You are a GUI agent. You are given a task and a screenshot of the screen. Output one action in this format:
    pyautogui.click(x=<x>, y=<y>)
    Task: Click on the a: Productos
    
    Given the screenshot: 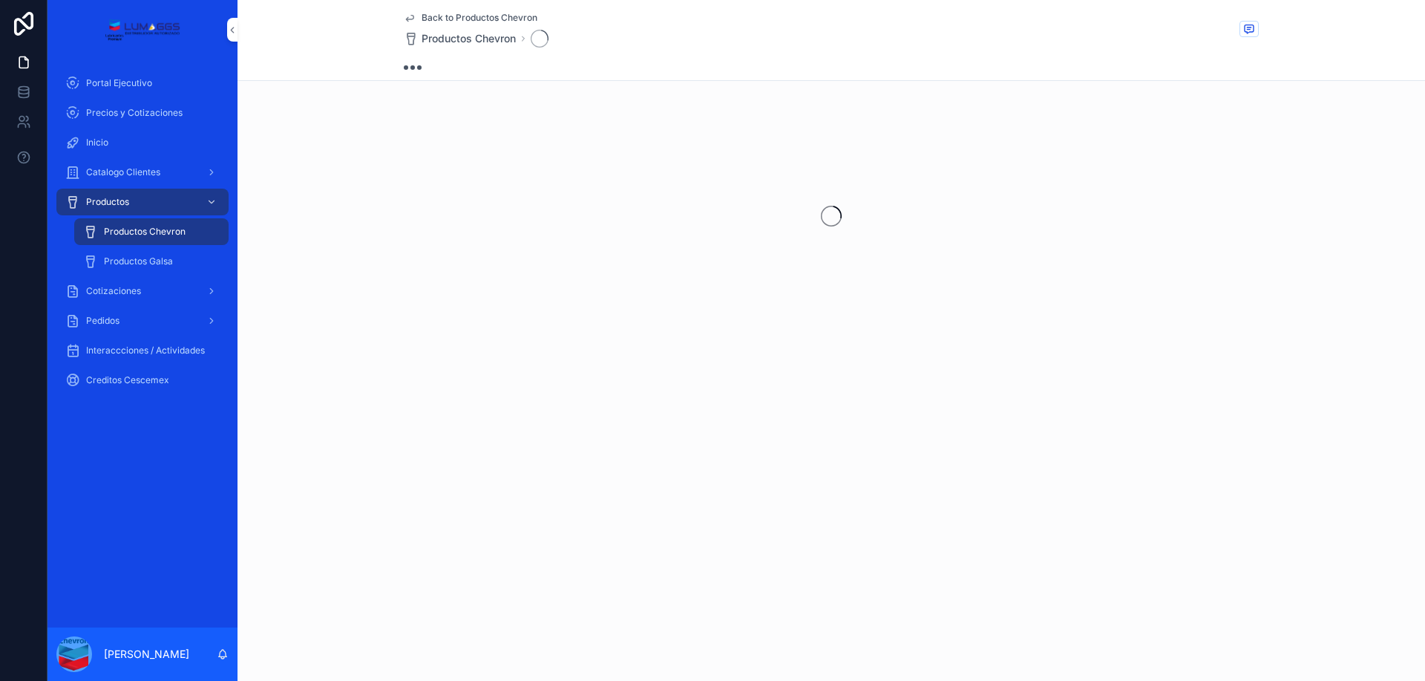 What is the action you would take?
    pyautogui.click(x=143, y=202)
    